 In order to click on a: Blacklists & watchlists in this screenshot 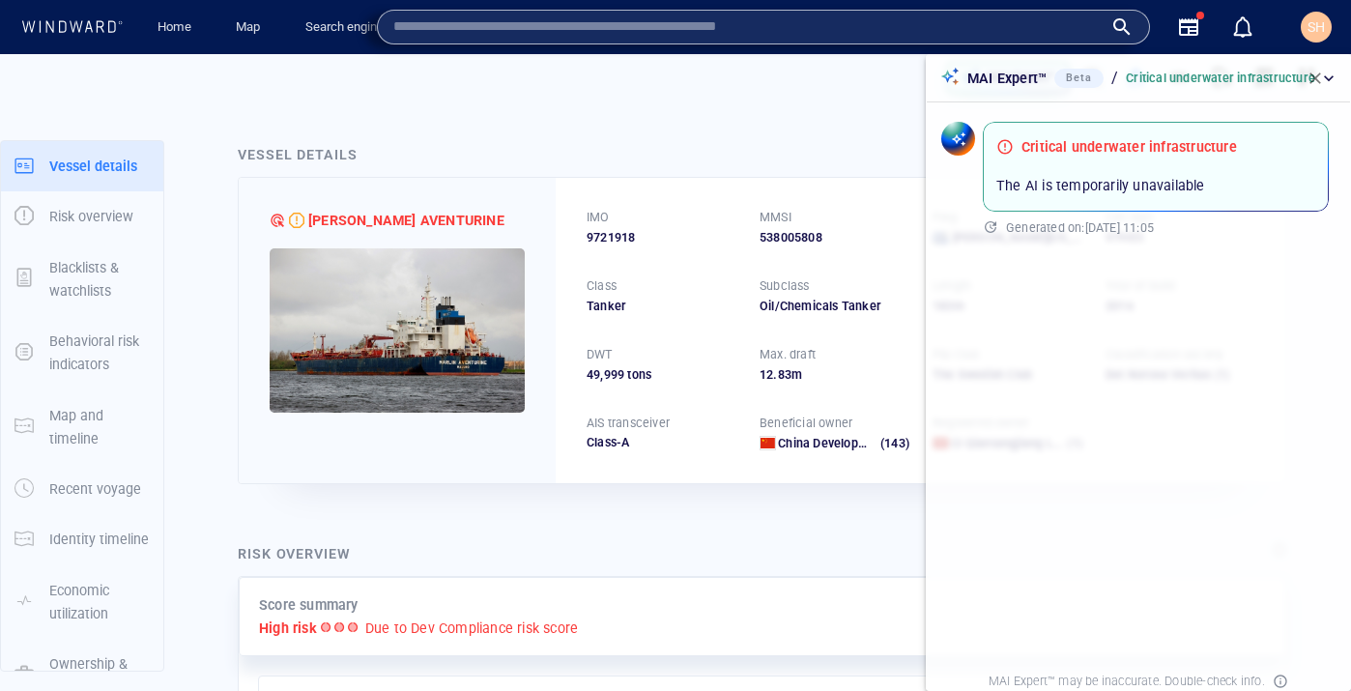, I will do `click(82, 277)`.